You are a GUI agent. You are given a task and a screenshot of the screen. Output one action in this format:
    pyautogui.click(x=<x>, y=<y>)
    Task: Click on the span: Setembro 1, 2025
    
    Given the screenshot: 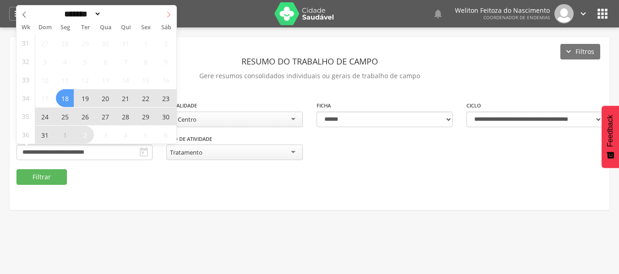 What is the action you would take?
    pyautogui.click(x=65, y=135)
    